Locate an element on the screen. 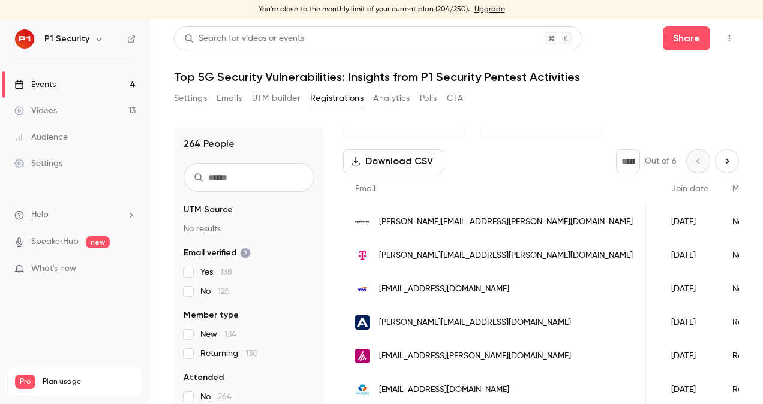 The height and width of the screenshot is (404, 763). img: syniverse.com is located at coordinates (362, 222).